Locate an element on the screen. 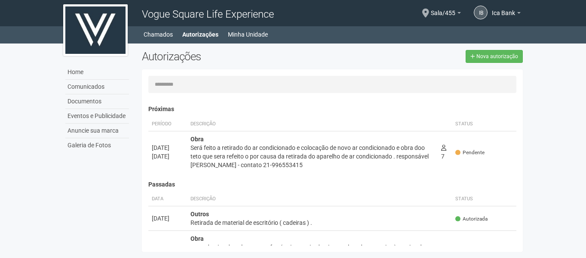 This screenshot has height=258, width=586. span: Sala/455 is located at coordinates (443, 9).